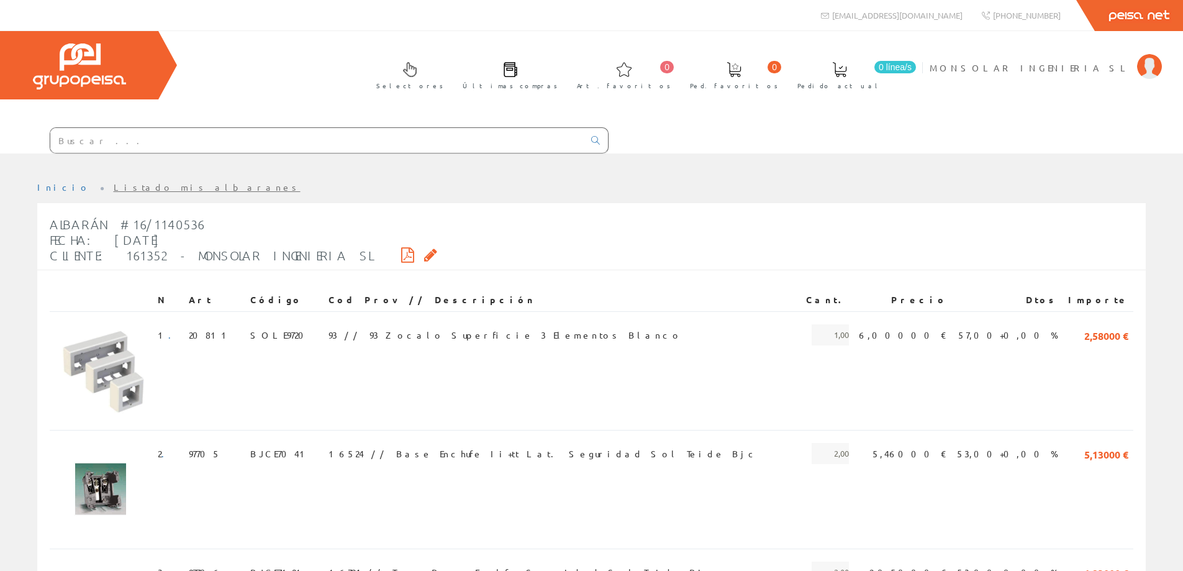 The image size is (1183, 571). Describe the element at coordinates (1007, 300) in the screenshot. I see `th: Dtos` at that location.